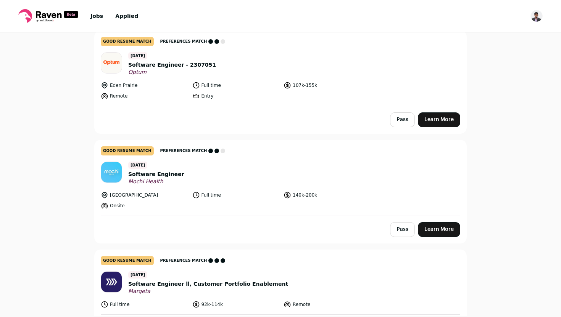 The height and width of the screenshot is (317, 561). What do you see at coordinates (536, 16) in the screenshot?
I see `button: Open dropdown` at bounding box center [536, 16].